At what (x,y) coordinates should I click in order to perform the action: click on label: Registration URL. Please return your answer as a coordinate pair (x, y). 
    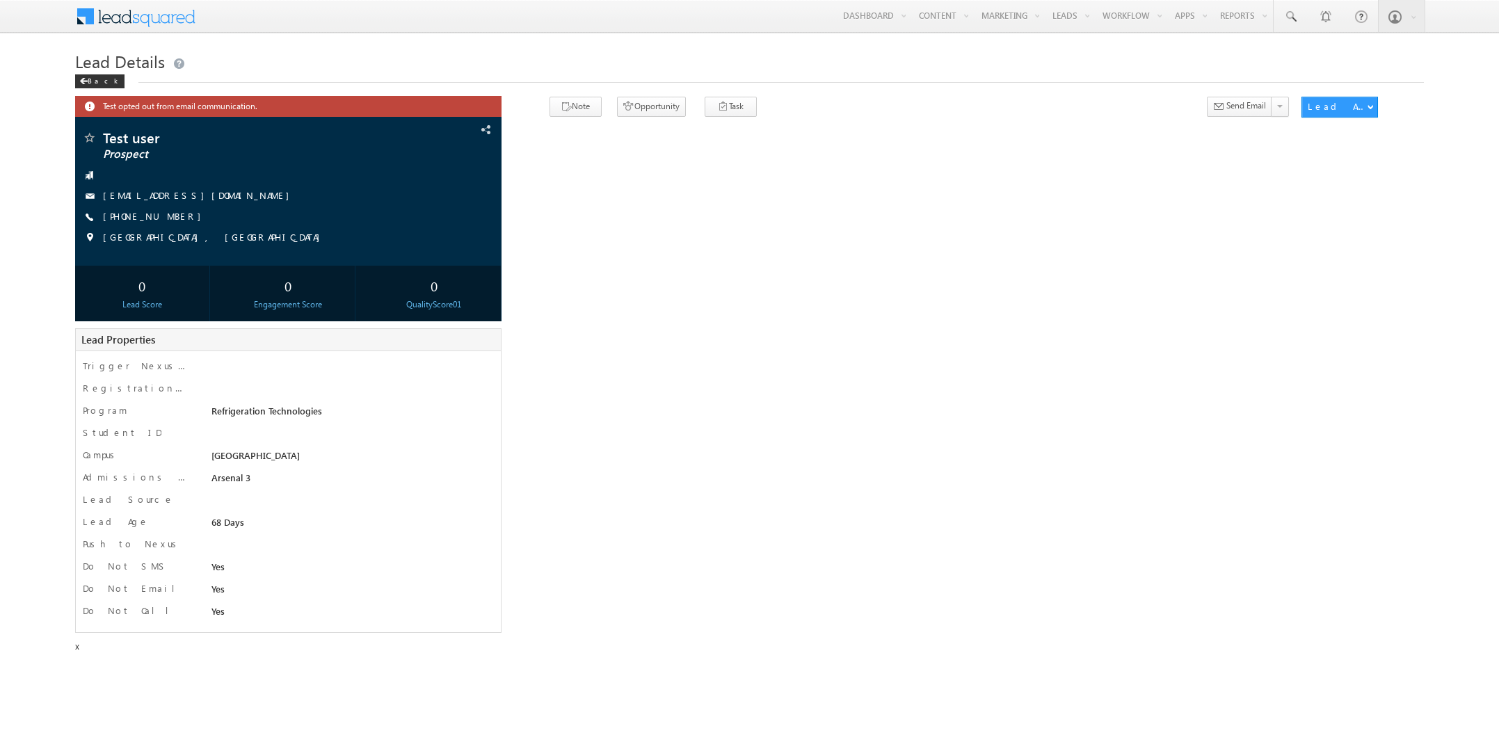
    Looking at the image, I should click on (134, 388).